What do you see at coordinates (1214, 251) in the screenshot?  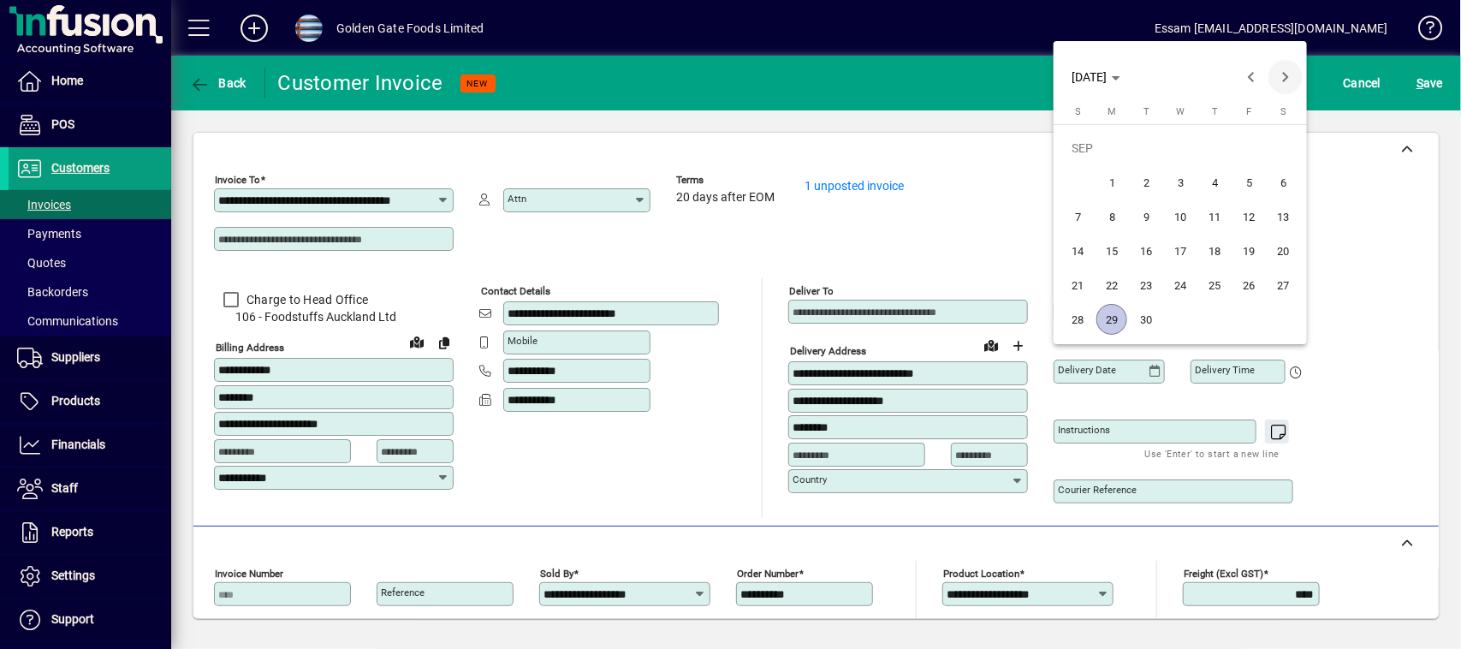 I see `span: 18` at bounding box center [1214, 251].